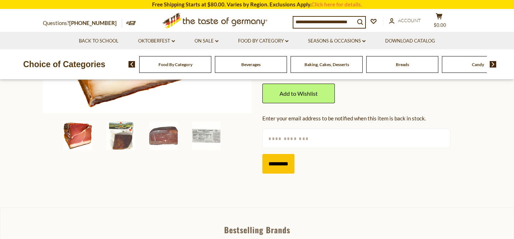  I want to click on a: Baking, Cakes, Desserts, so click(327, 64).